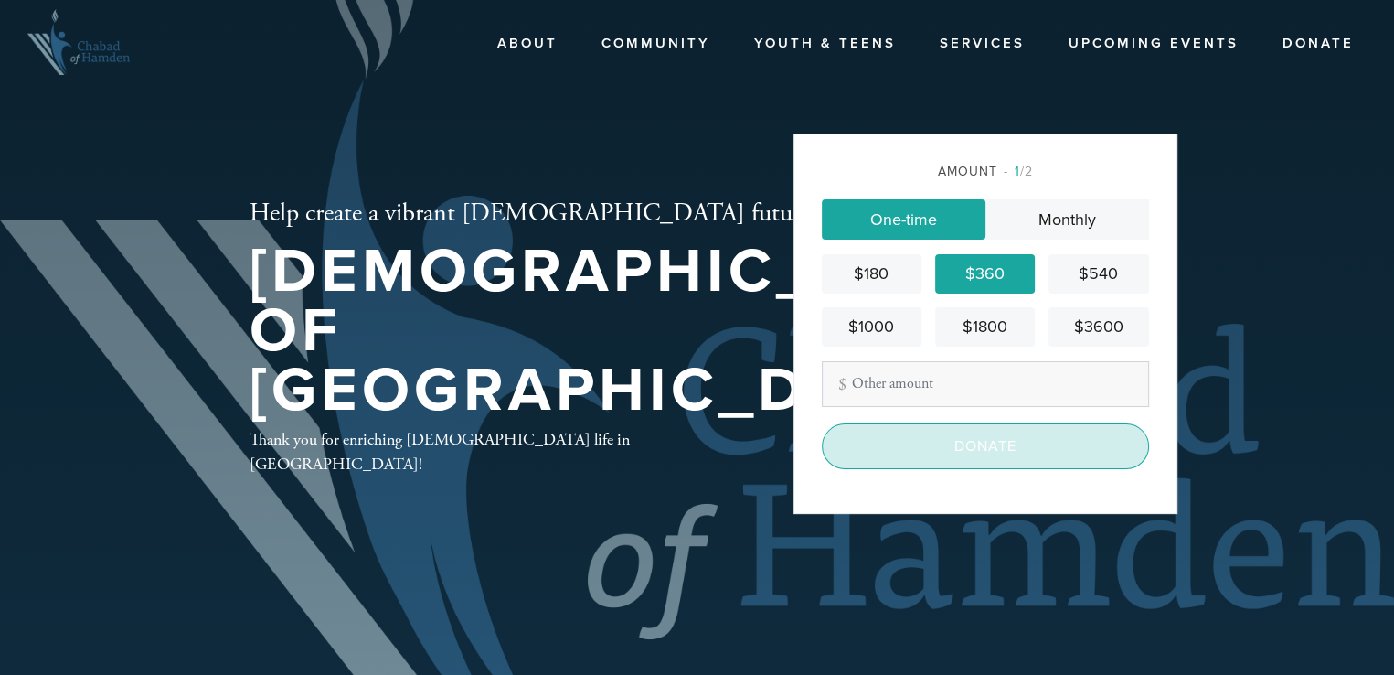 This screenshot has width=1394, height=675. Describe the element at coordinates (1098, 326) in the screenshot. I see `div: $3600` at that location.